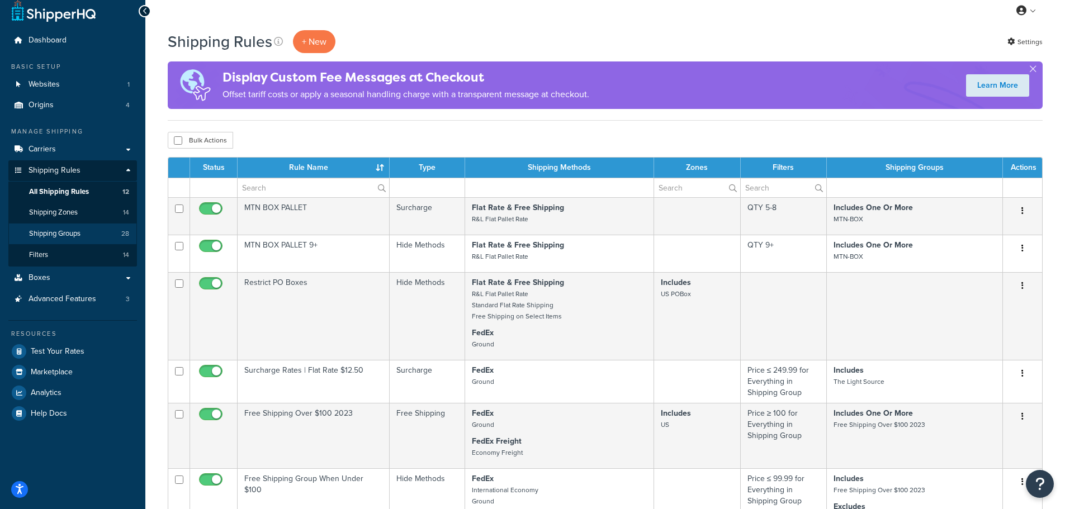  I want to click on a: Shipping Zones 14, so click(73, 212).